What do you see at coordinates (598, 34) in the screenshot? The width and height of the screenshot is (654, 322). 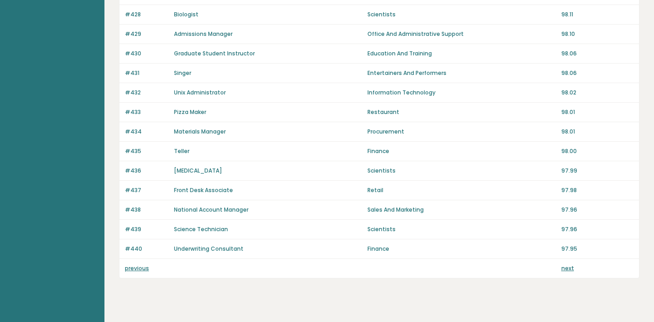 I see `p: 98.10` at bounding box center [598, 34].